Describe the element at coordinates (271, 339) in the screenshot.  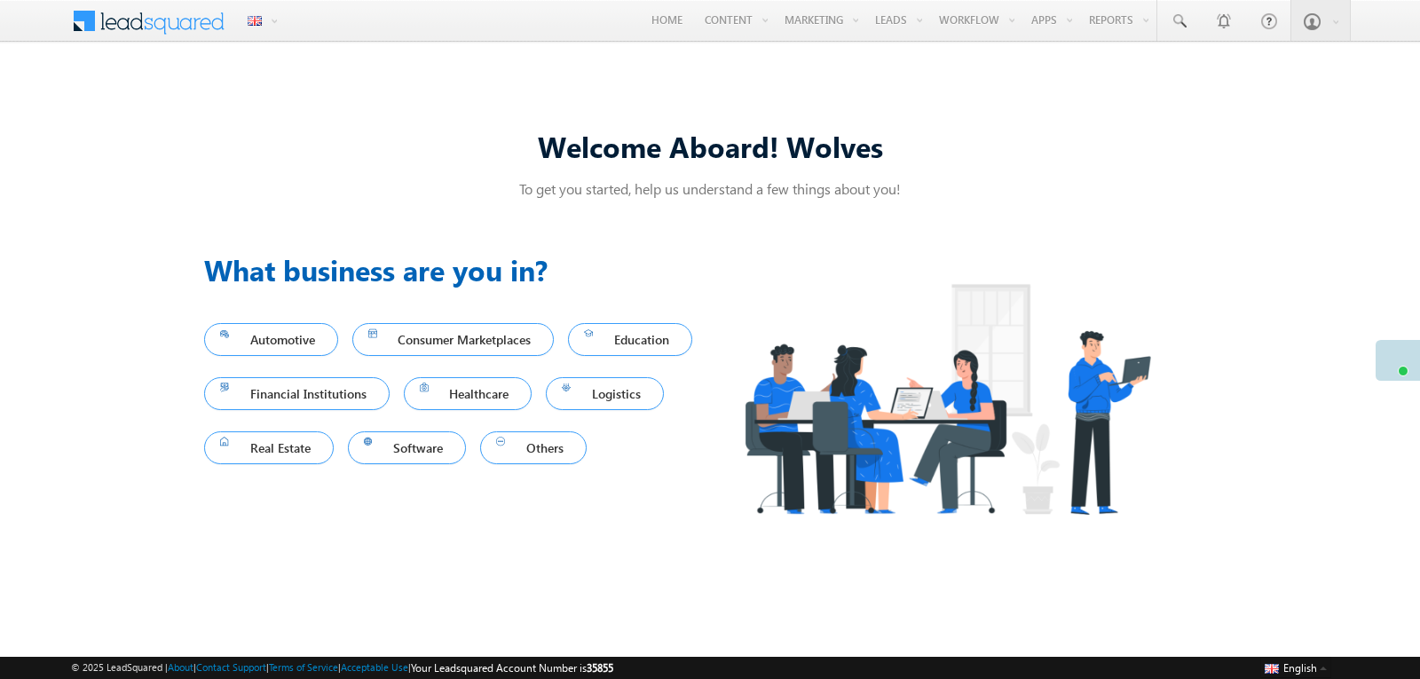
I see `span: Automotive` at that location.